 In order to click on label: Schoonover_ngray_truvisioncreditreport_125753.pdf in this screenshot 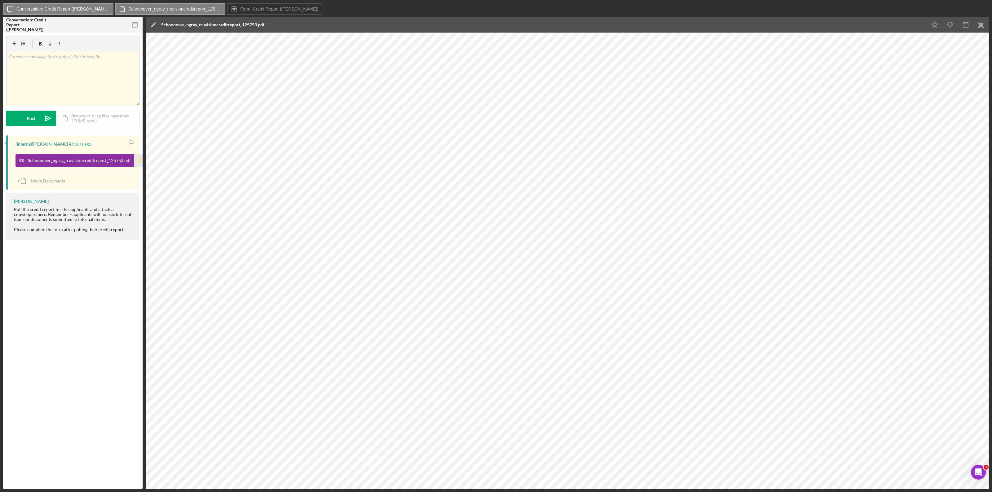, I will do `click(175, 9)`.